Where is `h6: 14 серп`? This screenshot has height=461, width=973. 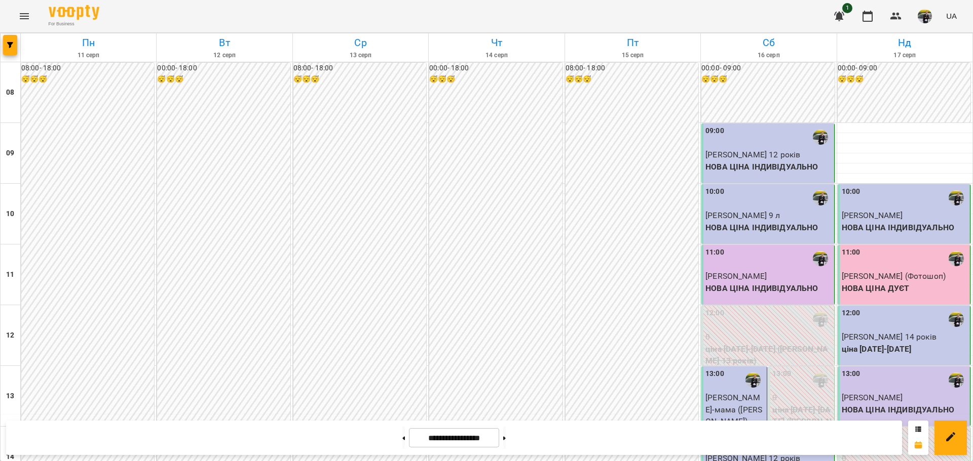
h6: 14 серп is located at coordinates (496, 55).